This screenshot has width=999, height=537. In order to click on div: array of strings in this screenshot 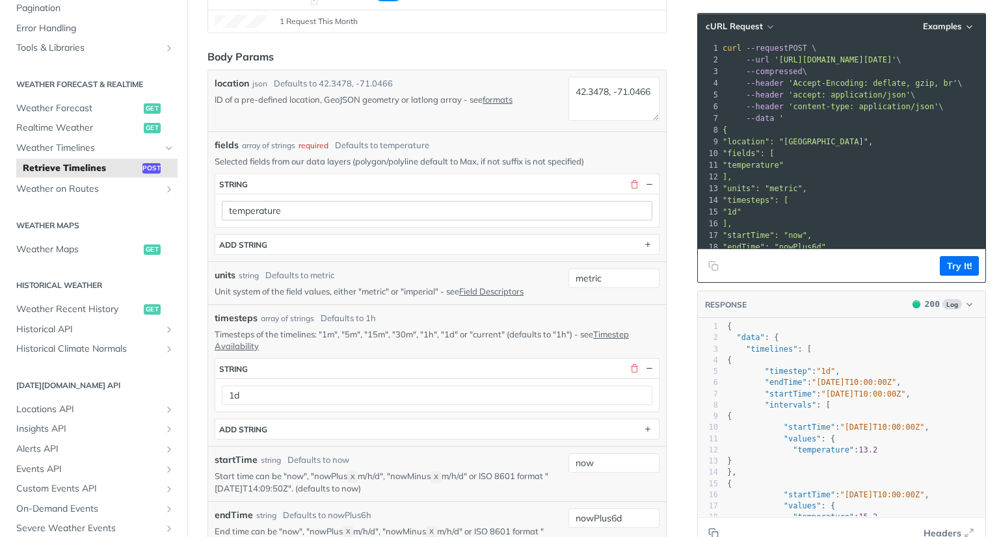, I will do `click(287, 319)`.